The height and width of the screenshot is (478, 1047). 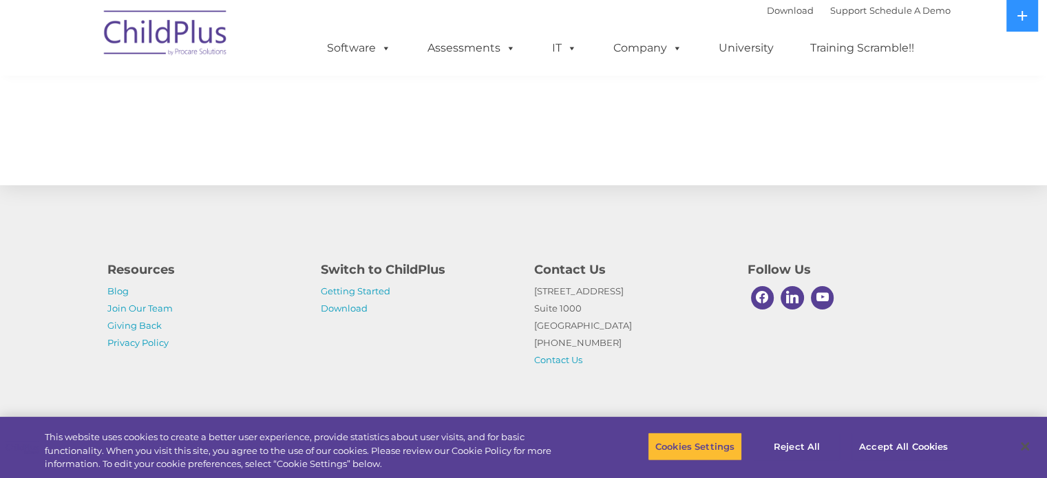 I want to click on h4: Follow Us, so click(x=844, y=270).